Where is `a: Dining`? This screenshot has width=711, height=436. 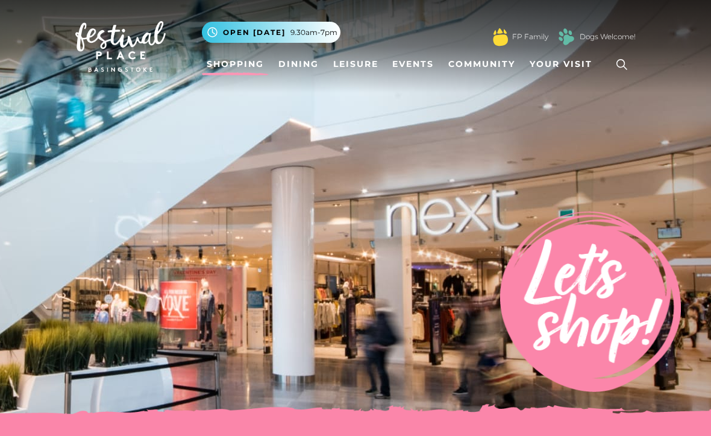
a: Dining is located at coordinates (298, 64).